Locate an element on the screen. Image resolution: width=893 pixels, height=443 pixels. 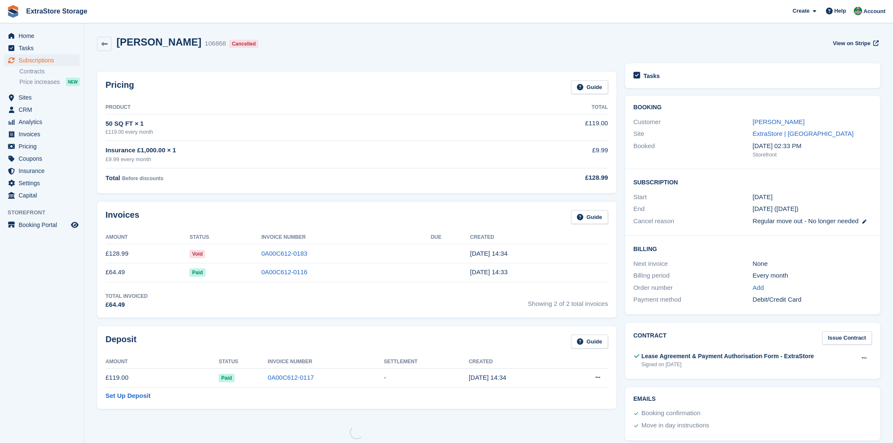
a: Issue Contract is located at coordinates (847, 338).